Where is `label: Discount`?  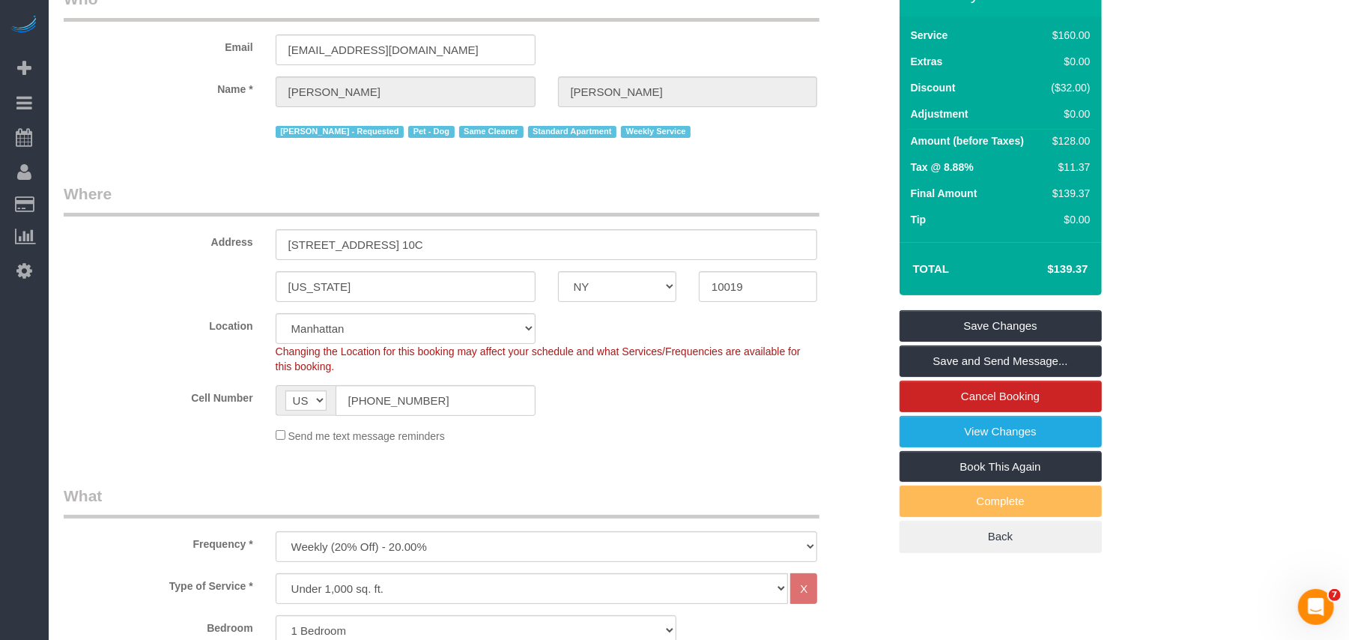 label: Discount is located at coordinates (933, 88).